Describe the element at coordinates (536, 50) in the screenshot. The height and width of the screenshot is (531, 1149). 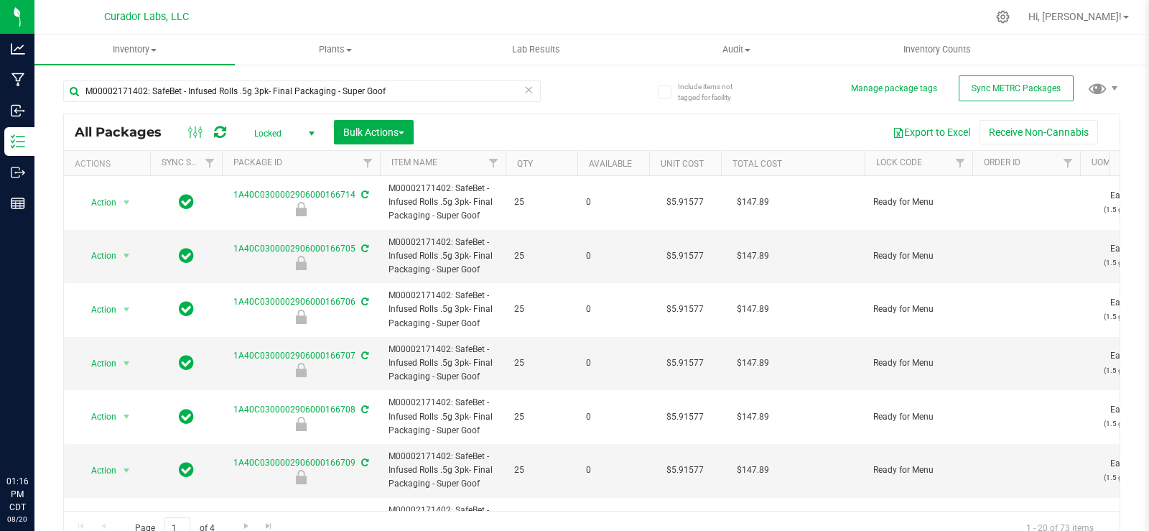
I see `span: Lab Results` at that location.